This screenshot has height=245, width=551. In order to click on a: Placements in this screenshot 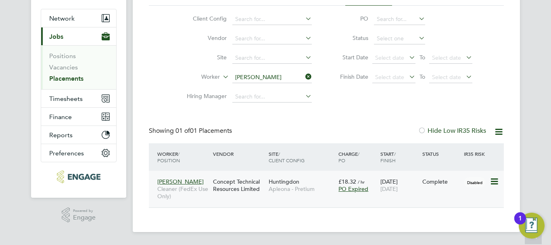, I will do `click(66, 78)`.